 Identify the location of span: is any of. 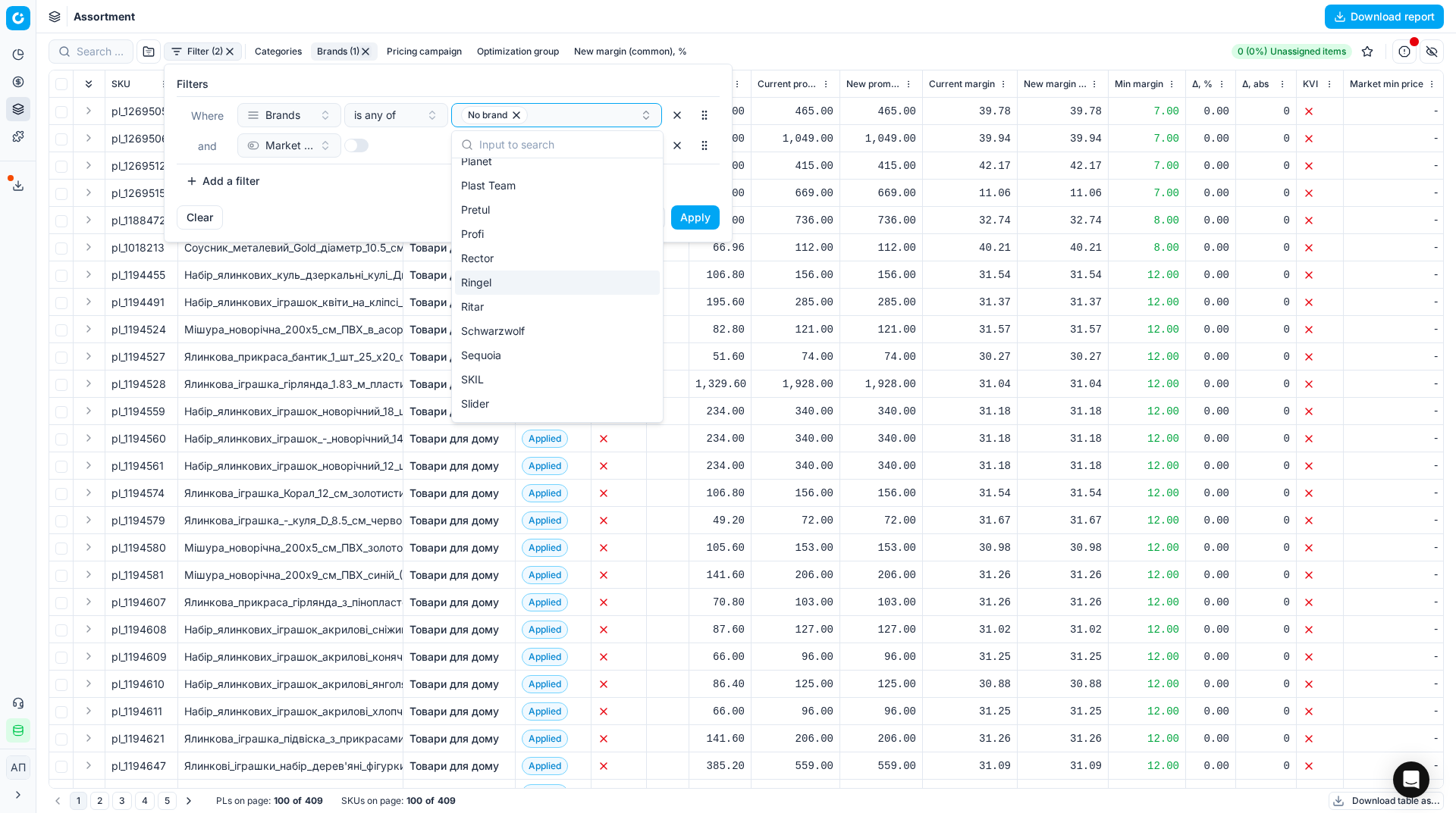
(375, 115).